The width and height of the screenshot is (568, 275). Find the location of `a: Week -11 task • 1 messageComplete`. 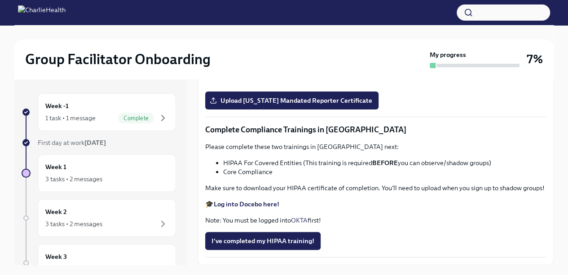

a: Week -11 task • 1 messageComplete is located at coordinates (99, 112).